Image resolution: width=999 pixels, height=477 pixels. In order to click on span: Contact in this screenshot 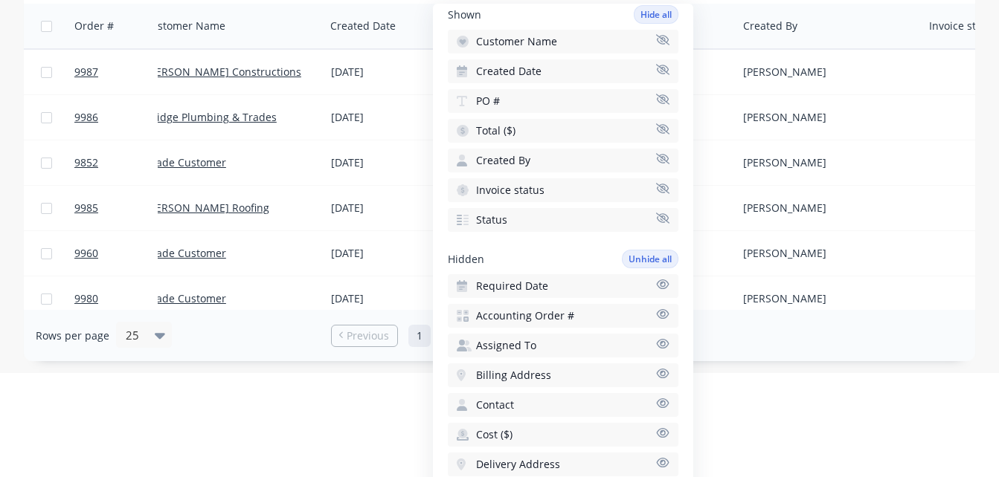, I will do `click(495, 405)`.